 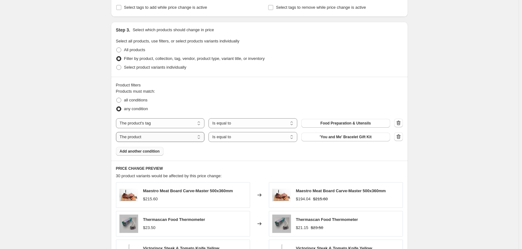 I want to click on span: All products, so click(x=135, y=50).